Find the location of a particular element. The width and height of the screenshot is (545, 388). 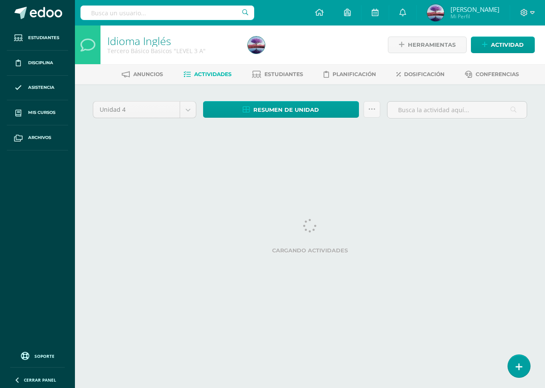

span: Soporte is located at coordinates (44, 357).